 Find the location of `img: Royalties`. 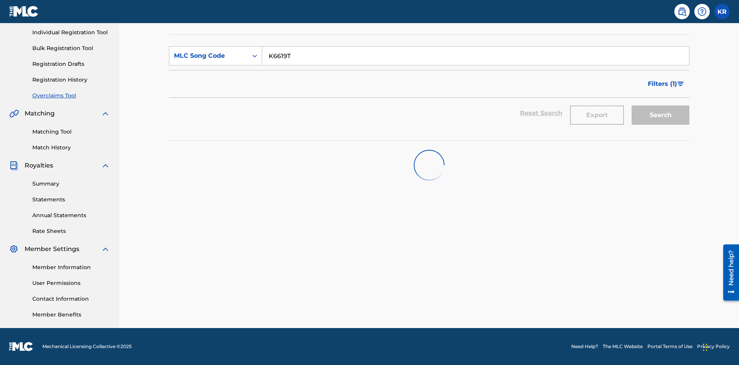

img: Royalties is located at coordinates (14, 166).